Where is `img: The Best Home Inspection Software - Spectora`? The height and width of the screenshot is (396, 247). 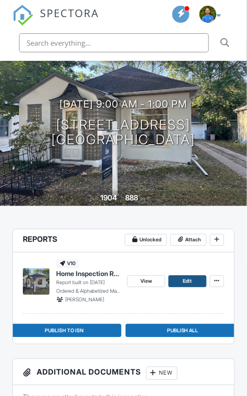
img: The Best Home Inspection Software - Spectora is located at coordinates (23, 15).